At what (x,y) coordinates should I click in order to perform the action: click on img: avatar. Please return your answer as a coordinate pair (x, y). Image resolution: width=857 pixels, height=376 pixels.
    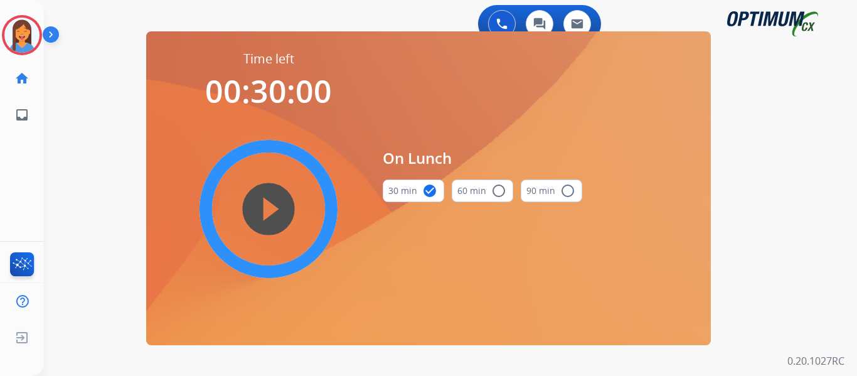
    Looking at the image, I should click on (22, 35).